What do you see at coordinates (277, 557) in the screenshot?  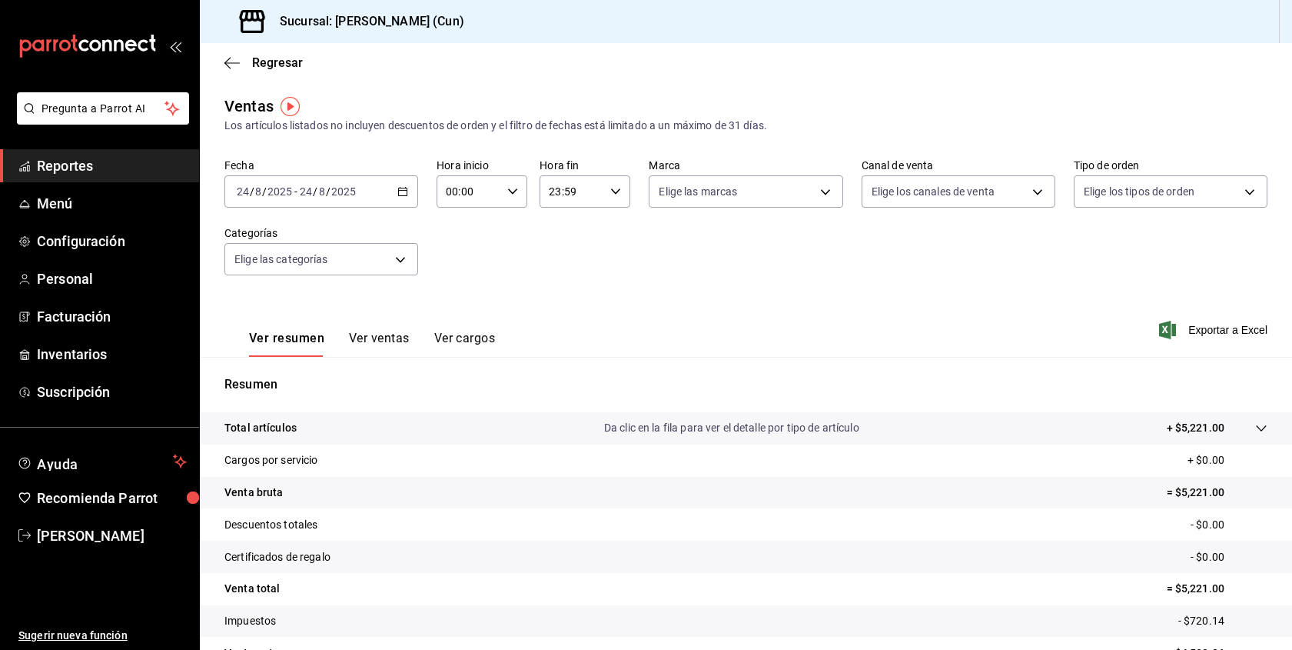 I see `p: Certificados de regalo` at bounding box center [277, 557].